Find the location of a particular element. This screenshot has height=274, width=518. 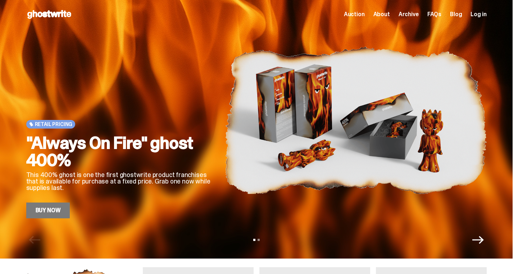

span: FAQs is located at coordinates (434, 14).